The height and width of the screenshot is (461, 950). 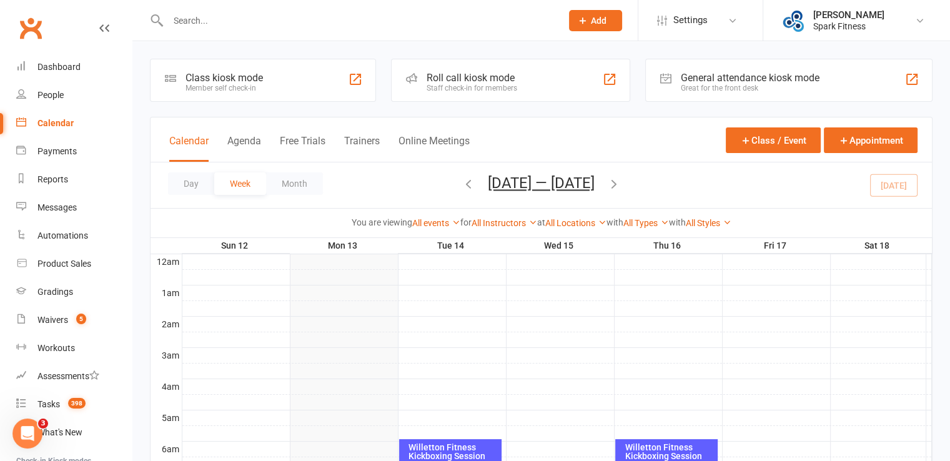 What do you see at coordinates (224, 88) in the screenshot?
I see `div: Member self check-in` at bounding box center [224, 88].